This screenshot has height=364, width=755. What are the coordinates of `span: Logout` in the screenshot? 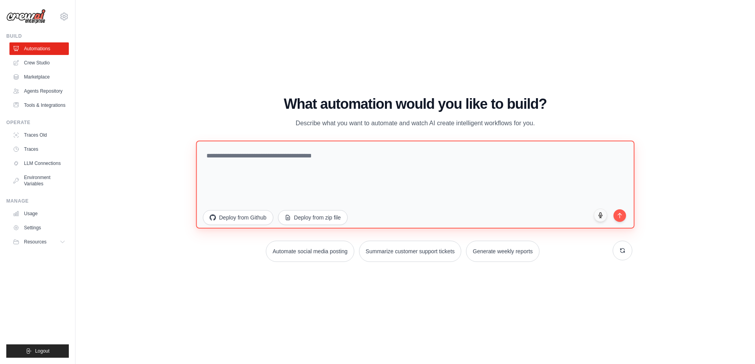 It's located at (42, 351).